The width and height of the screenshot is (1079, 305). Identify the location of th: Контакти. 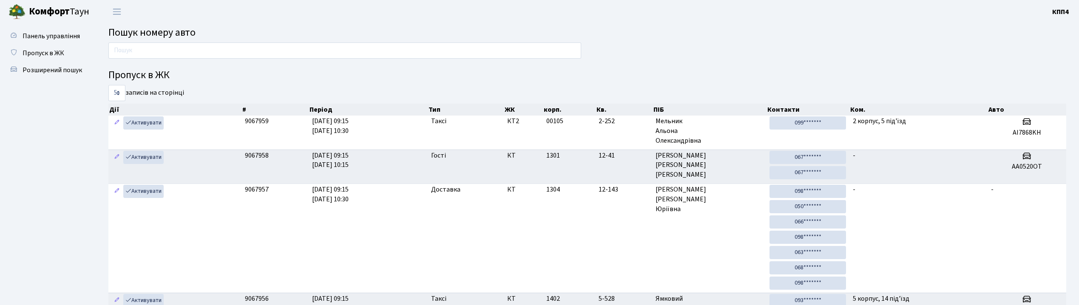
(808, 110).